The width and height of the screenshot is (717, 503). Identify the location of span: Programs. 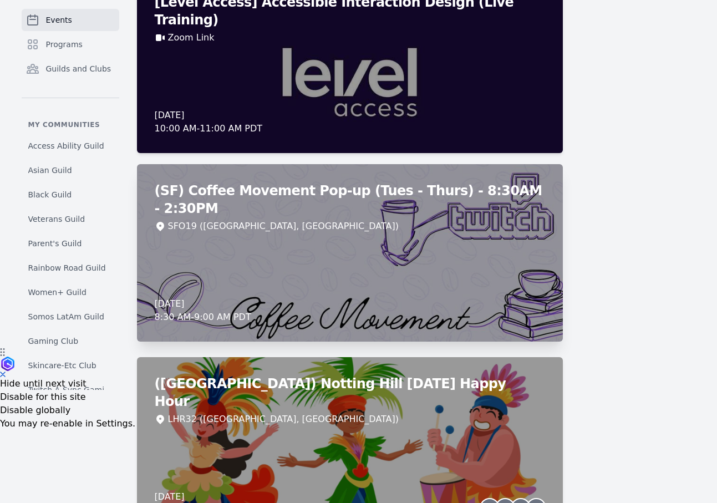
(64, 44).